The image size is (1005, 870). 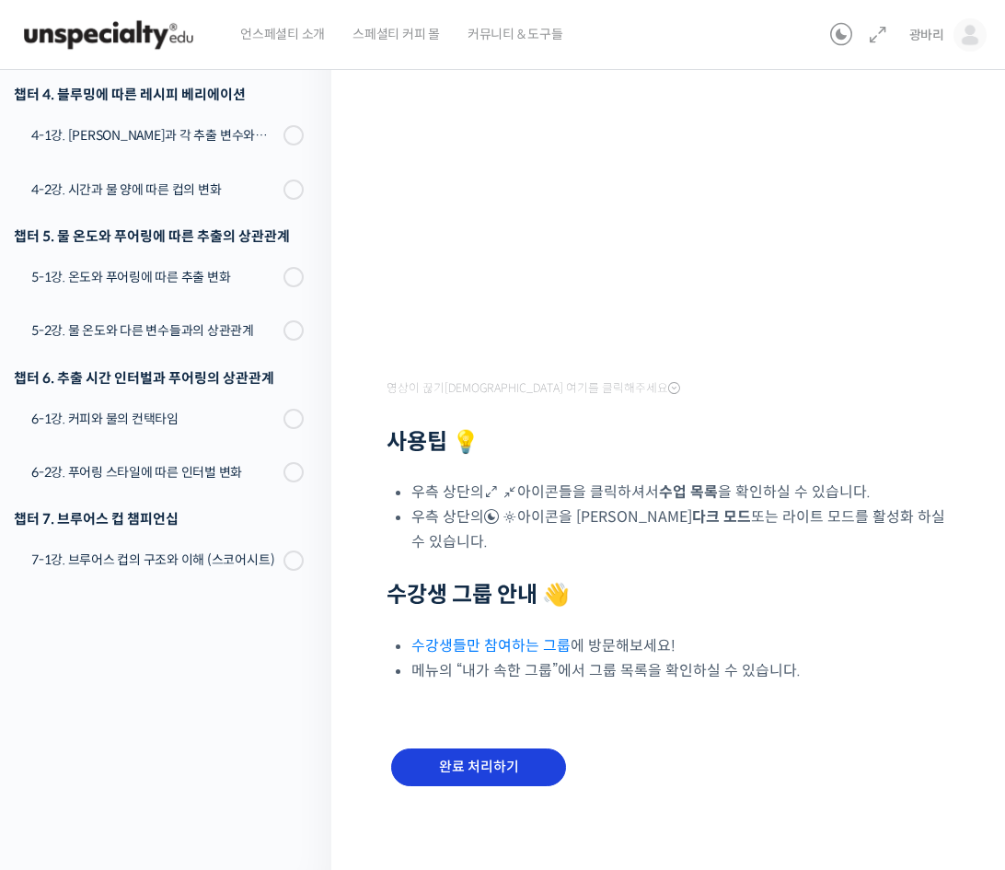 I want to click on strong: 수강생 그룹 안내 👋, so click(x=478, y=594).